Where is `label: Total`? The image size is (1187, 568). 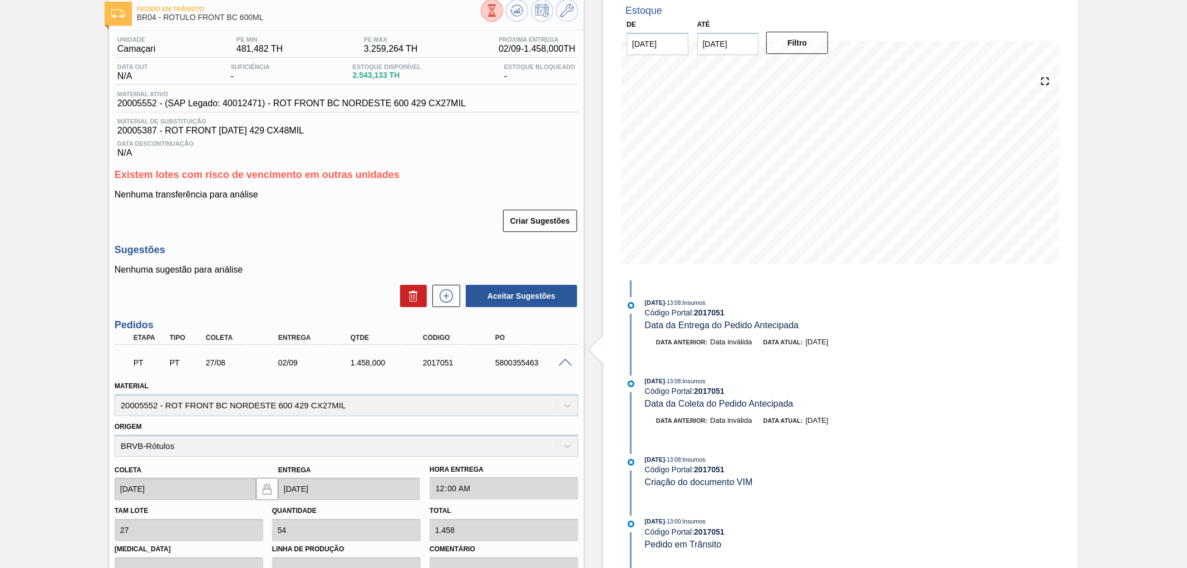 label: Total is located at coordinates (440, 511).